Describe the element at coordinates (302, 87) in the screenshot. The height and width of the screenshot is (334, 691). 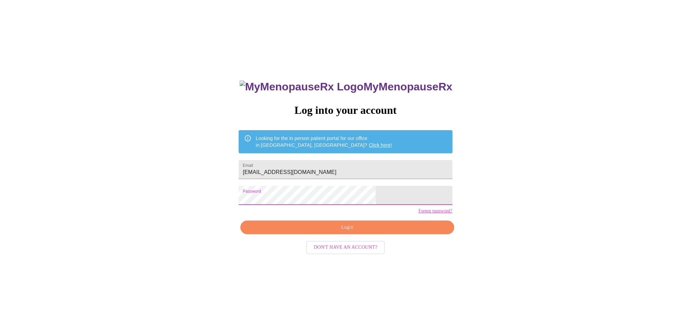
I see `img: MyMenopauseRx Logo` at that location.